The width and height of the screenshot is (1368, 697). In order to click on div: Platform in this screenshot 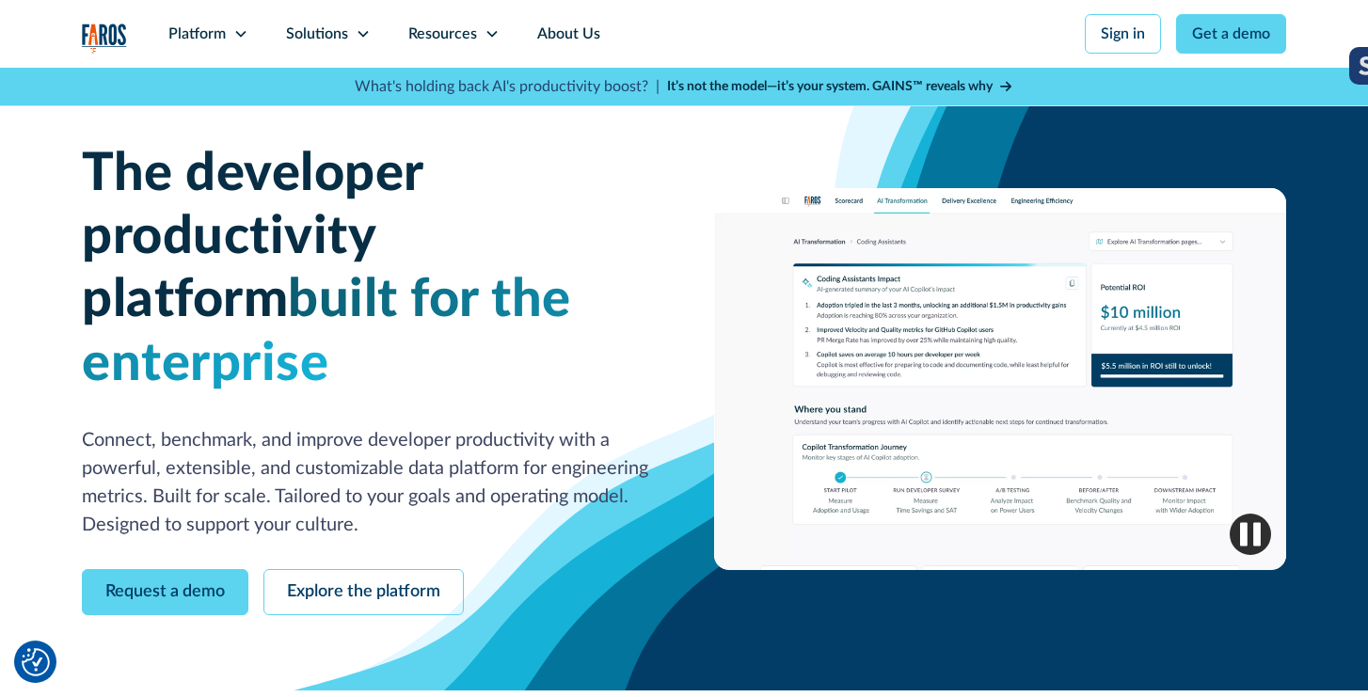, I will do `click(197, 34)`.